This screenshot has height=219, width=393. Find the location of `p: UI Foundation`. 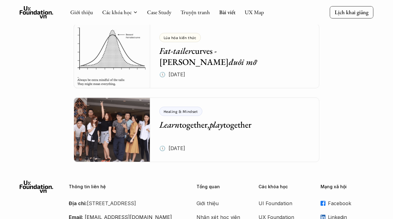

p: UI Foundation is located at coordinates (283, 203).